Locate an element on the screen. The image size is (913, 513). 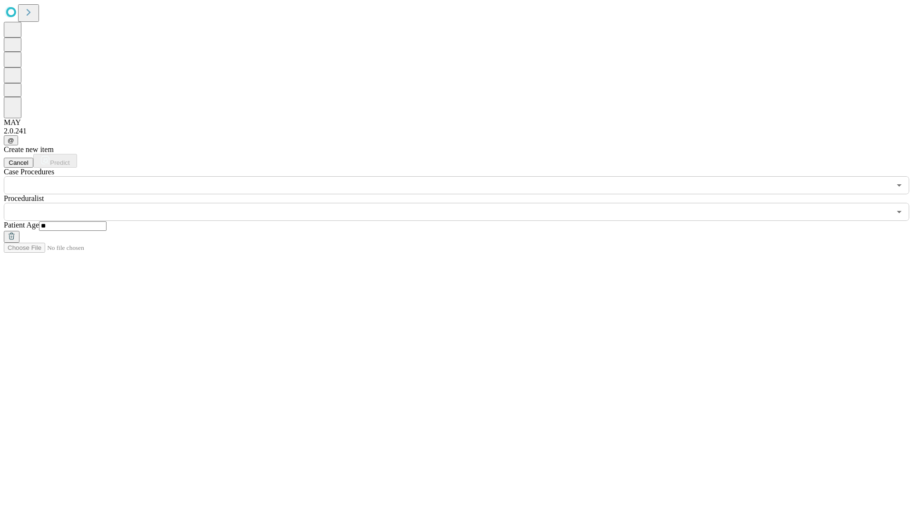
div: 2.0.241 is located at coordinates (456, 131).